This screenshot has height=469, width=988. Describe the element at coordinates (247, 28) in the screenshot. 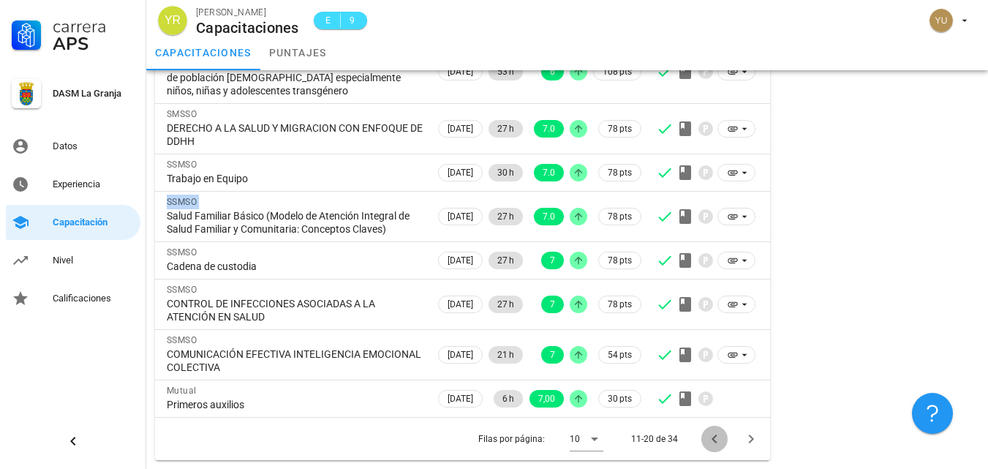

I see `div: Capacitaciones` at that location.